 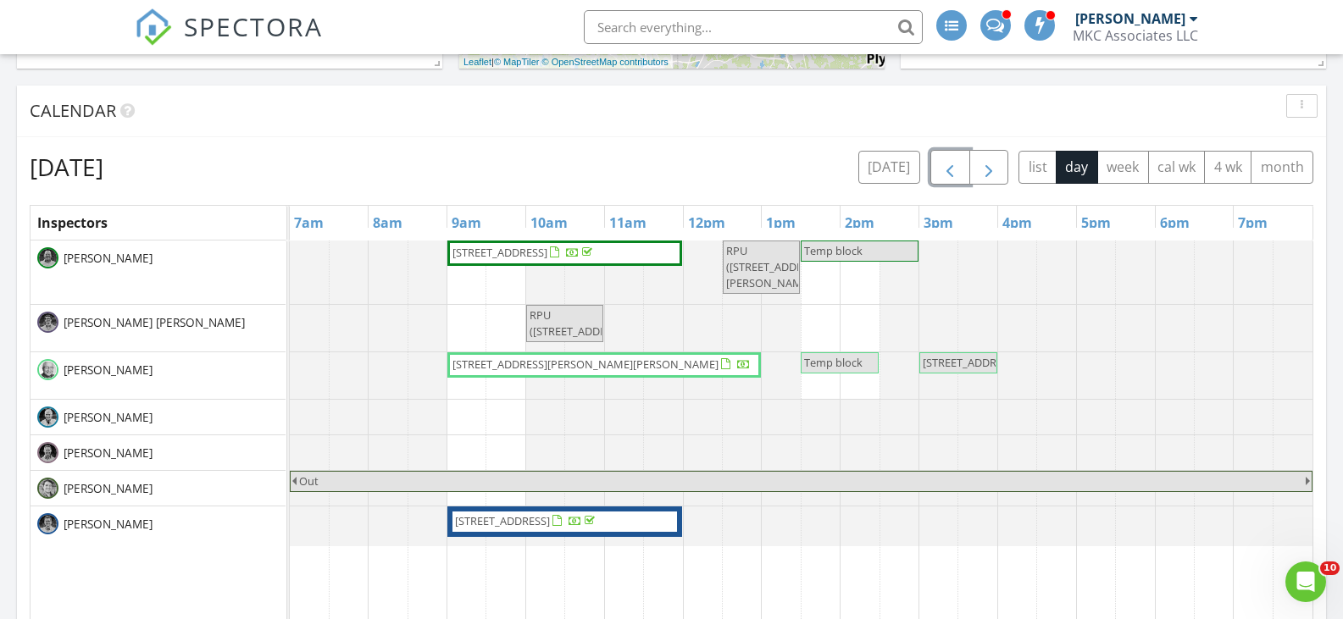 I want to click on button: list, so click(x=1037, y=167).